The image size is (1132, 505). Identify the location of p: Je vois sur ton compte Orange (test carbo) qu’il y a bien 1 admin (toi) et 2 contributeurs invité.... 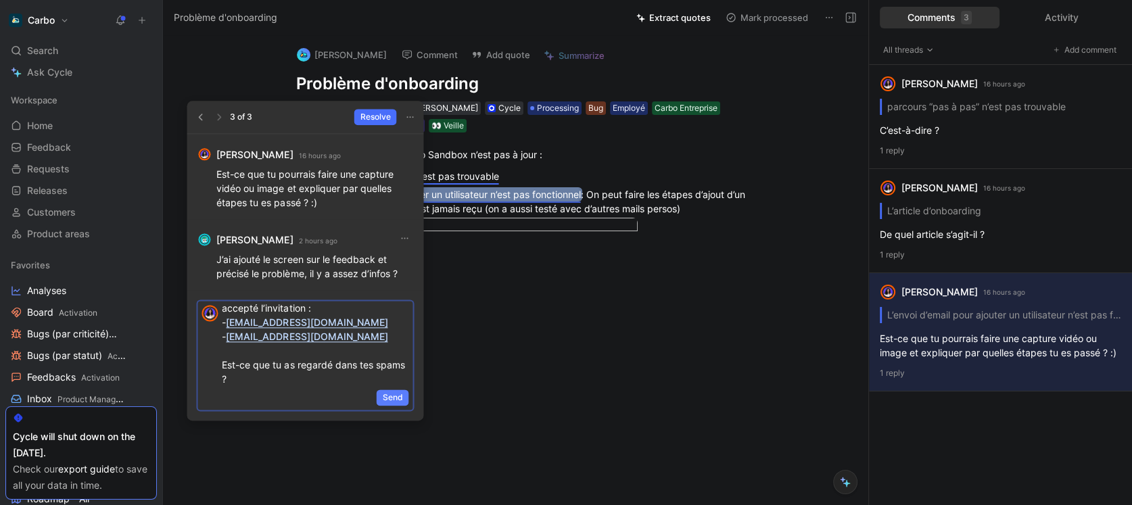
(315, 322).